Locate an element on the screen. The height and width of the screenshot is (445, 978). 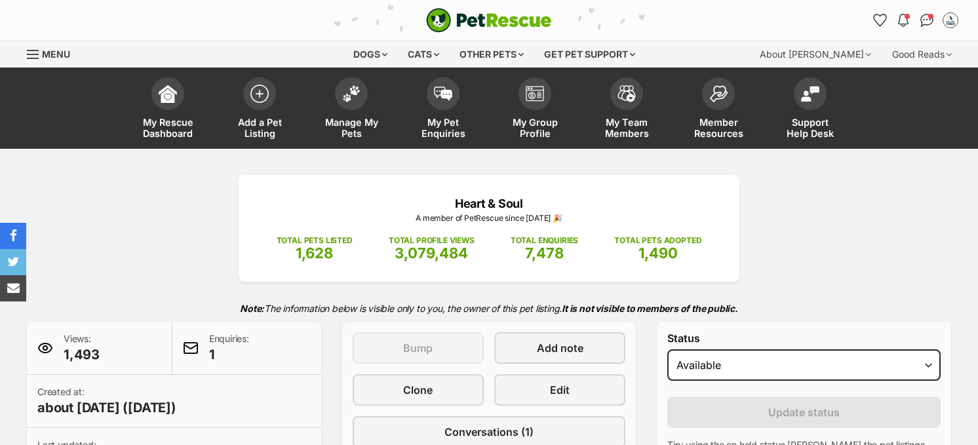
p: The information below is visible only to you, the owner of this pet listing. is located at coordinates (489, 308).